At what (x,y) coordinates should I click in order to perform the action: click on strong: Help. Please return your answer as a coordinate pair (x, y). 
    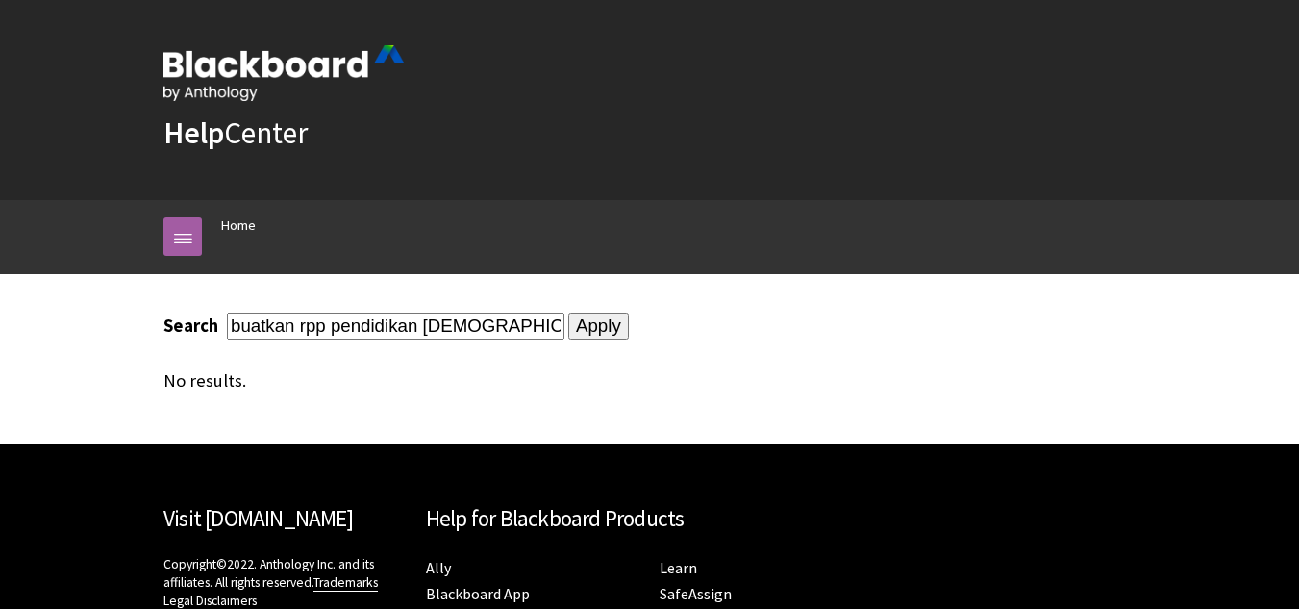
    Looking at the image, I should click on (193, 133).